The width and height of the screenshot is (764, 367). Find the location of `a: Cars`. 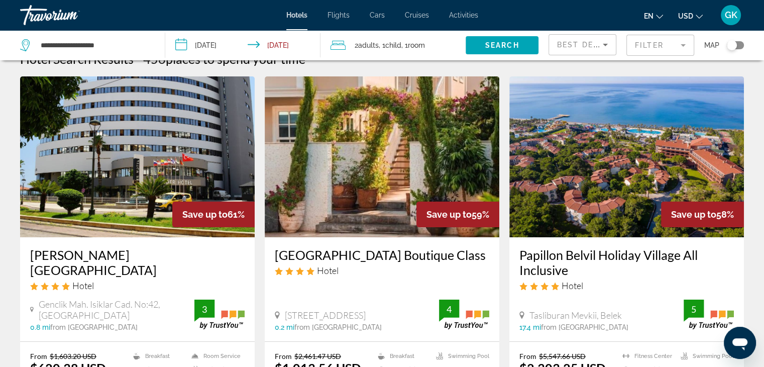

a: Cars is located at coordinates (377, 15).